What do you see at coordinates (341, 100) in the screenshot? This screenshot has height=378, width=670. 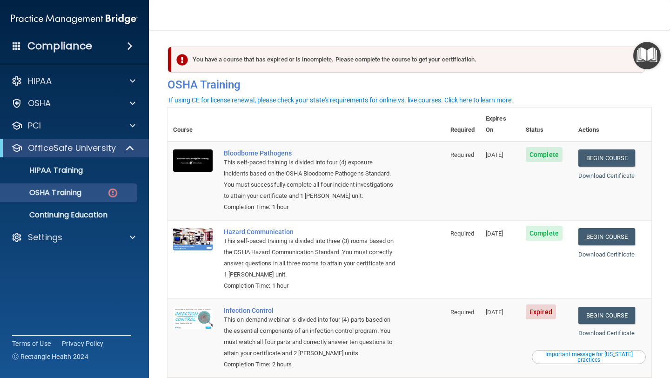 I see `button: If using CE for license renewal, please check your state's requirements for online vs. live cours...` at bounding box center [341, 100].